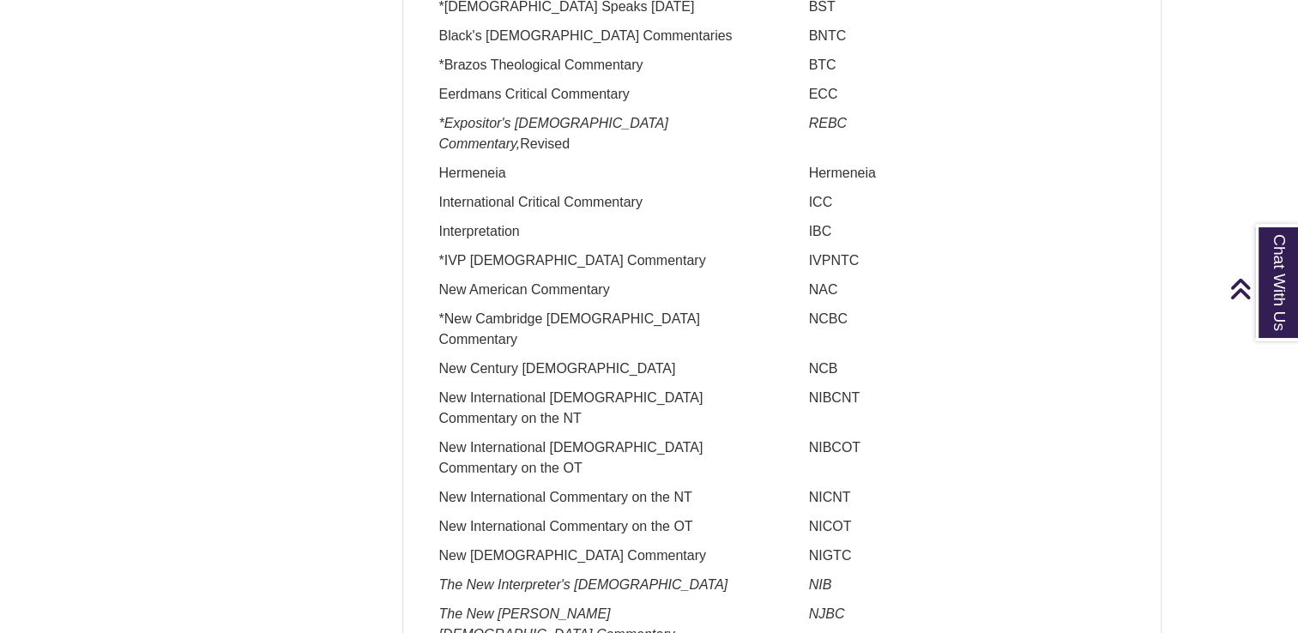 The width and height of the screenshot is (1298, 633). What do you see at coordinates (967, 369) in the screenshot?
I see `p: NCB` at bounding box center [967, 369].